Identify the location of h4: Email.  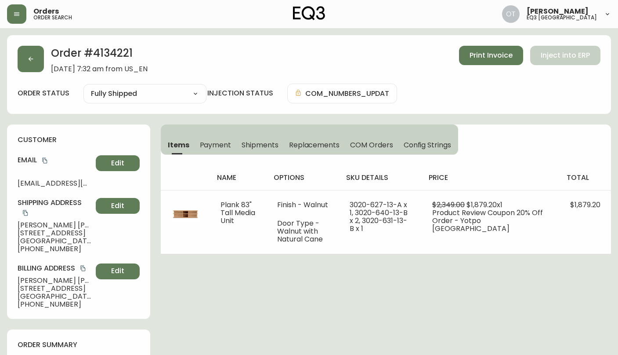
(55, 160).